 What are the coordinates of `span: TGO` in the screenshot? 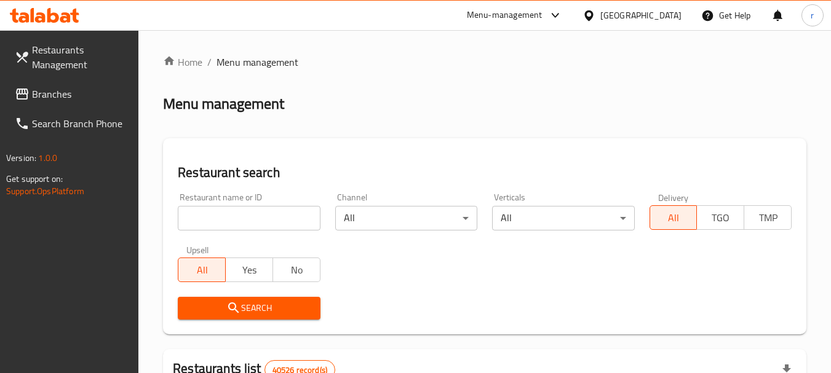 It's located at (720, 218).